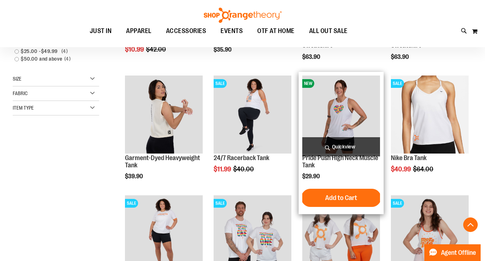  Describe the element at coordinates (23, 108) in the screenshot. I see `span: Item Type` at that location.